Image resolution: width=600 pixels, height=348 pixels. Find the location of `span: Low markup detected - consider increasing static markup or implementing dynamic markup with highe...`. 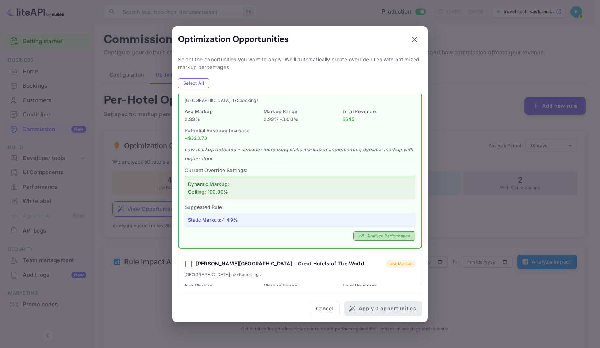

span: Low markup detected - consider increasing static markup or implementing dynamic markup with highe... is located at coordinates (299, 154).